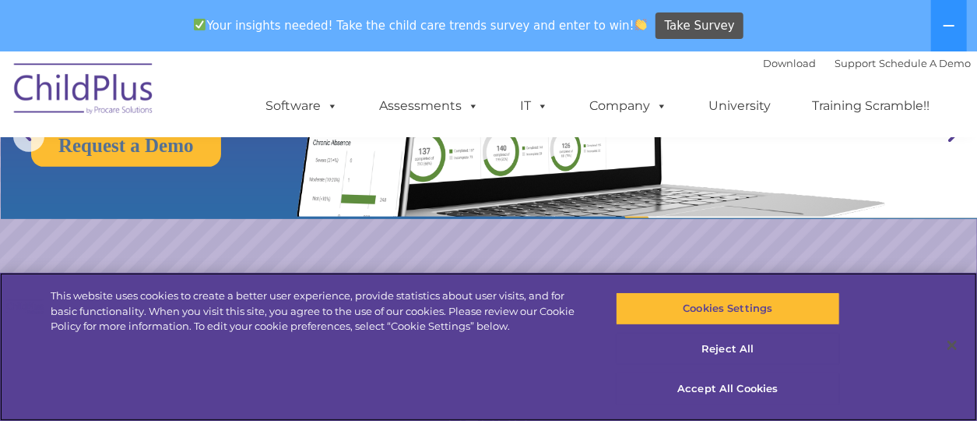 The image size is (977, 421). Describe the element at coordinates (126, 145) in the screenshot. I see `a: Request a Demo` at that location.